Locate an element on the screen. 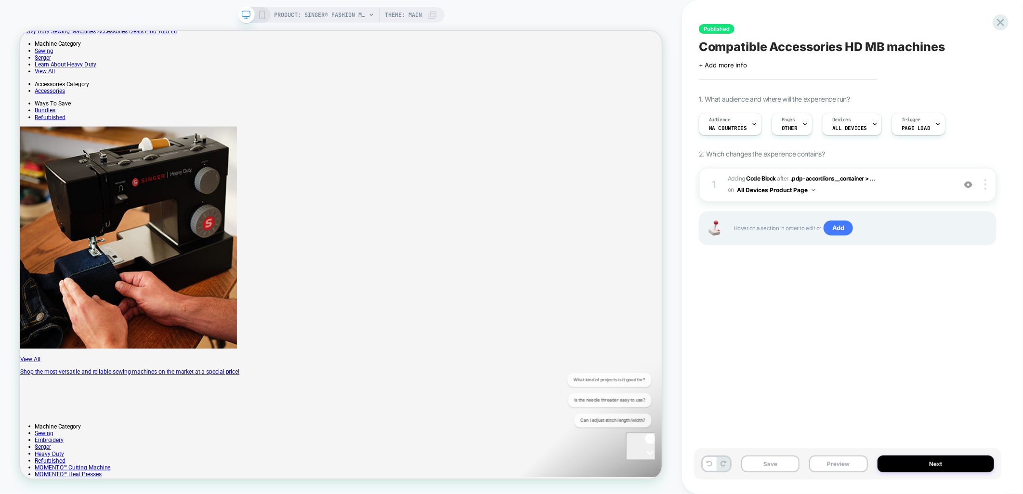  div: Machine Category is located at coordinates (437, 17).